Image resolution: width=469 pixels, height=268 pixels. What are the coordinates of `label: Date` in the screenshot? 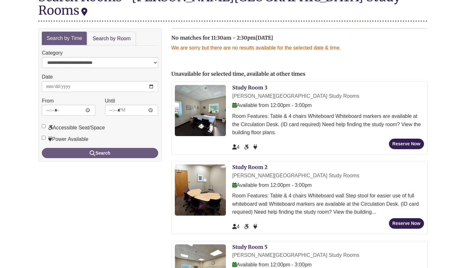 It's located at (47, 77).